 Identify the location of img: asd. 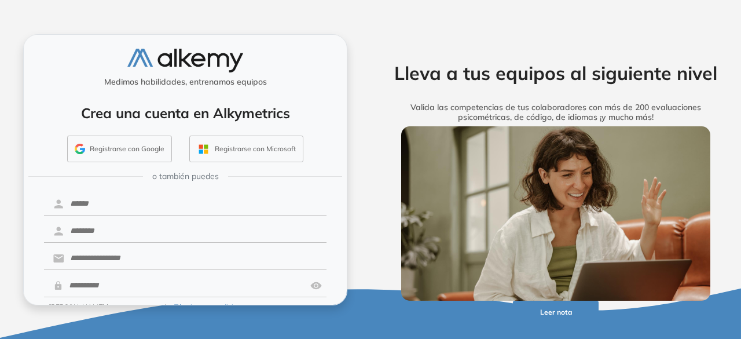
(316, 285).